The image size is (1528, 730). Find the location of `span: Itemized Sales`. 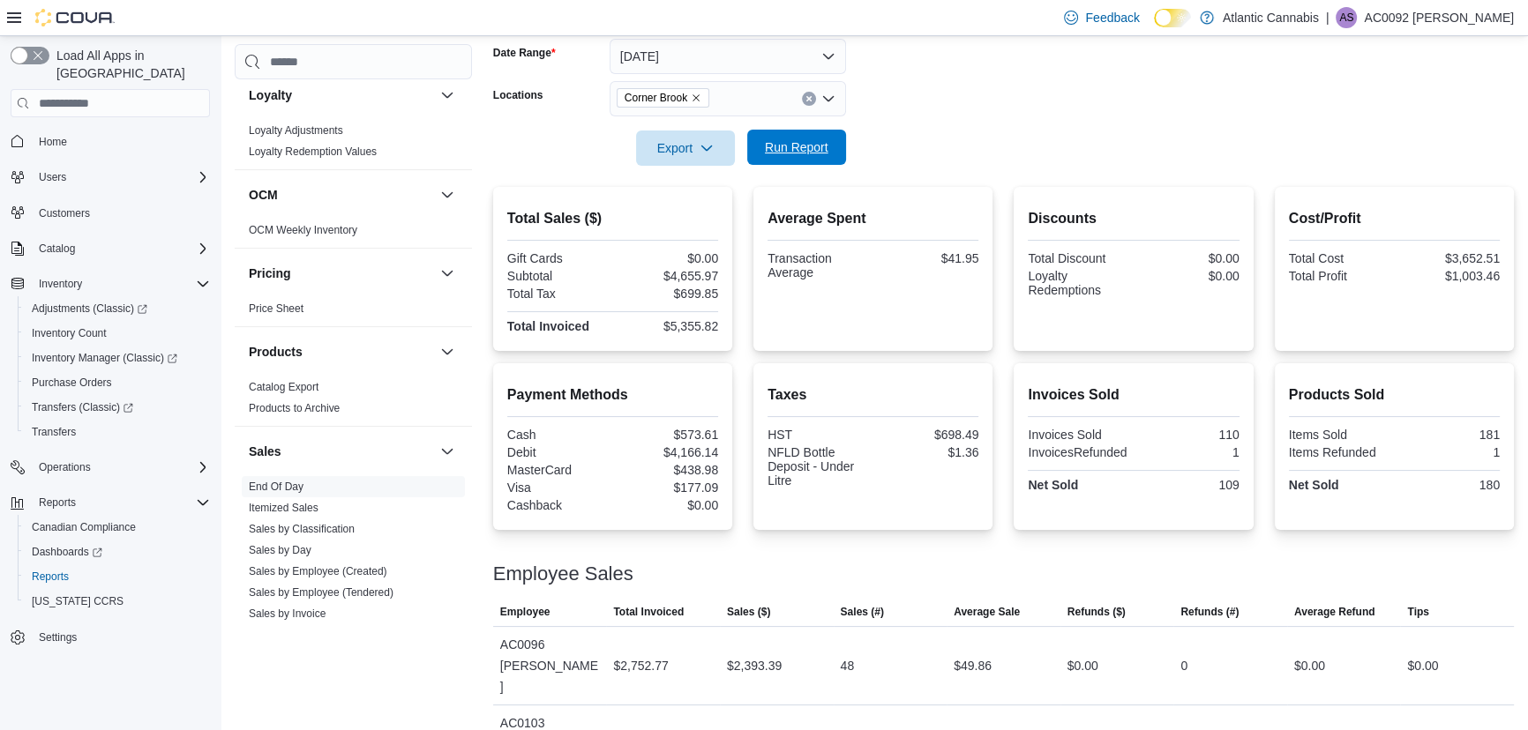

span: Itemized Sales is located at coordinates (283, 508).